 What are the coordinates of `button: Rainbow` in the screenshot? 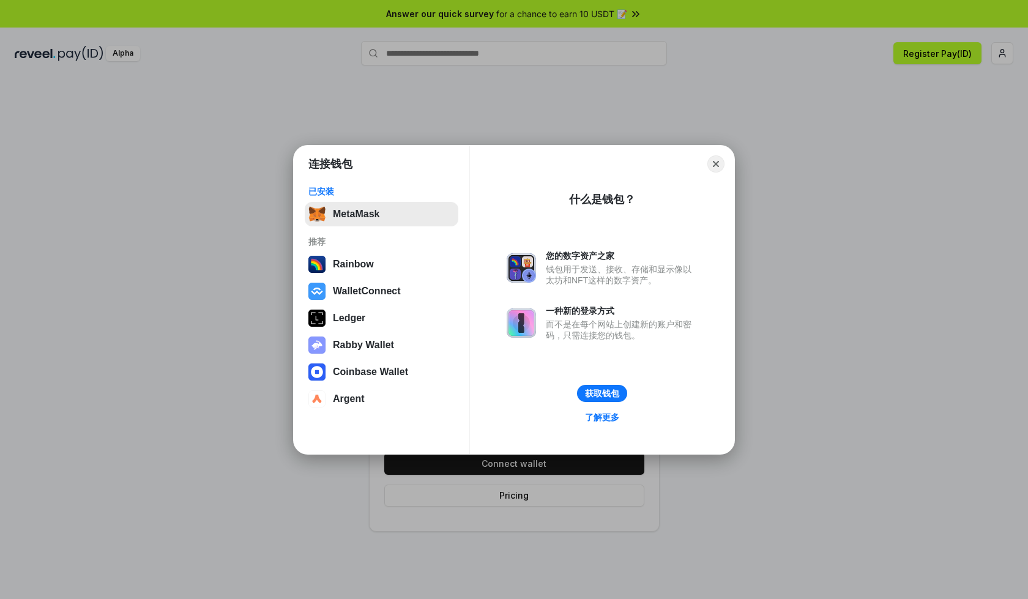 It's located at (381, 264).